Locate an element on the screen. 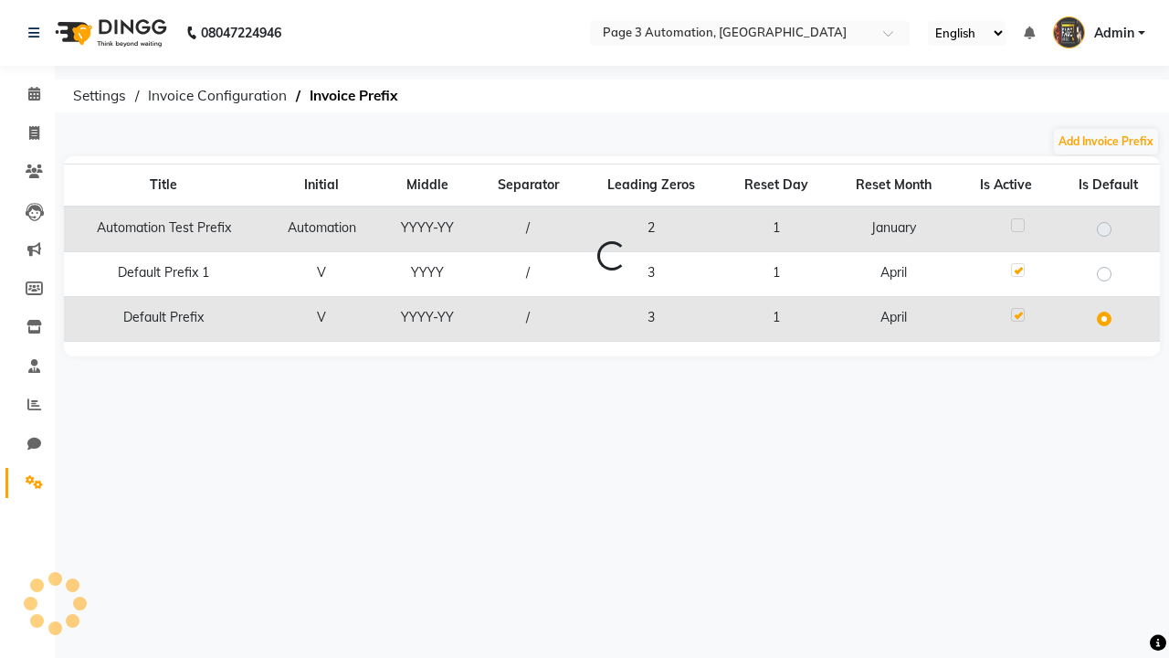 The width and height of the screenshot is (1169, 658). th: Middle is located at coordinates (426, 185).